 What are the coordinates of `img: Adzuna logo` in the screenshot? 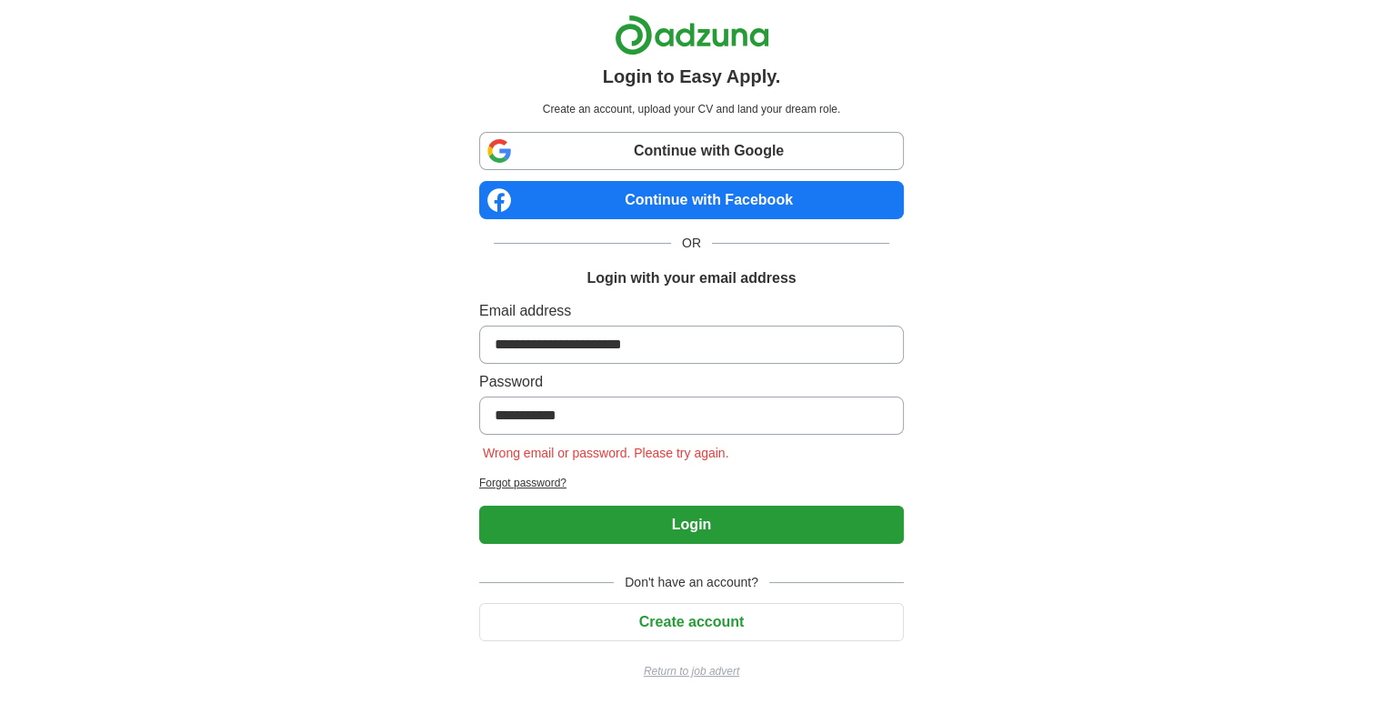 It's located at (692, 35).